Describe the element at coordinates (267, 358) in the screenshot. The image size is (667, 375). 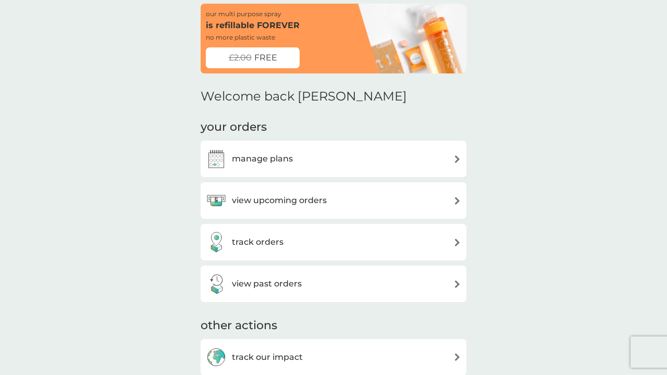
I see `h3: track our impact` at that location.